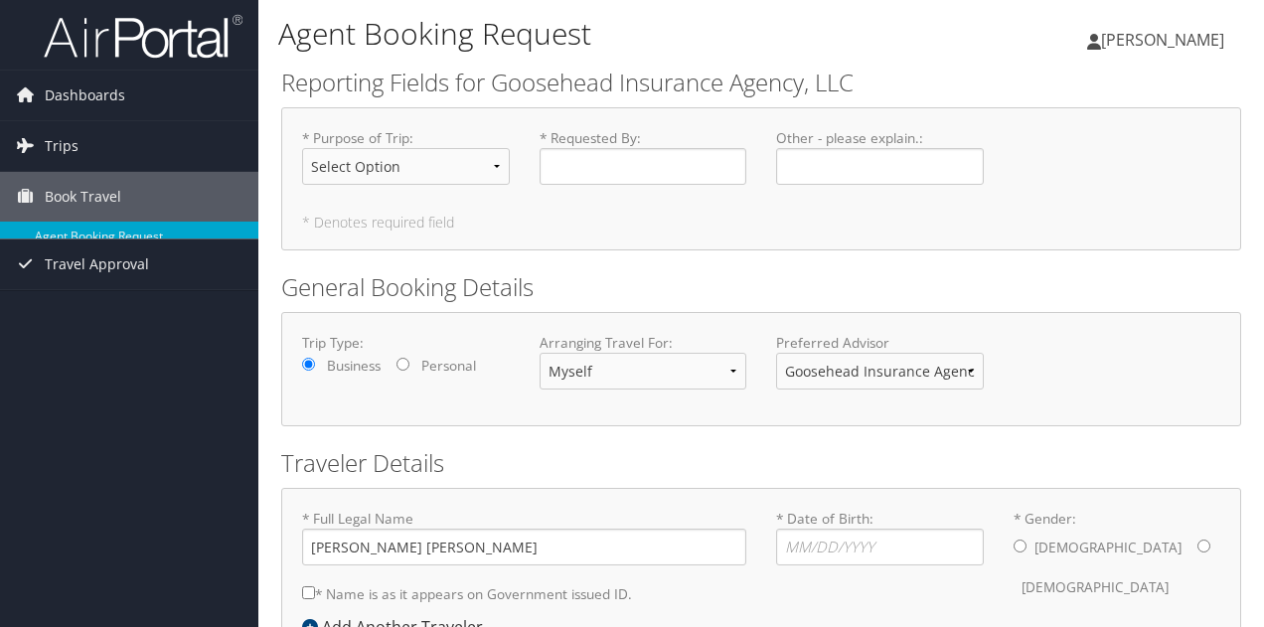 The width and height of the screenshot is (1264, 627). I want to click on h2: General Booking Details, so click(761, 287).